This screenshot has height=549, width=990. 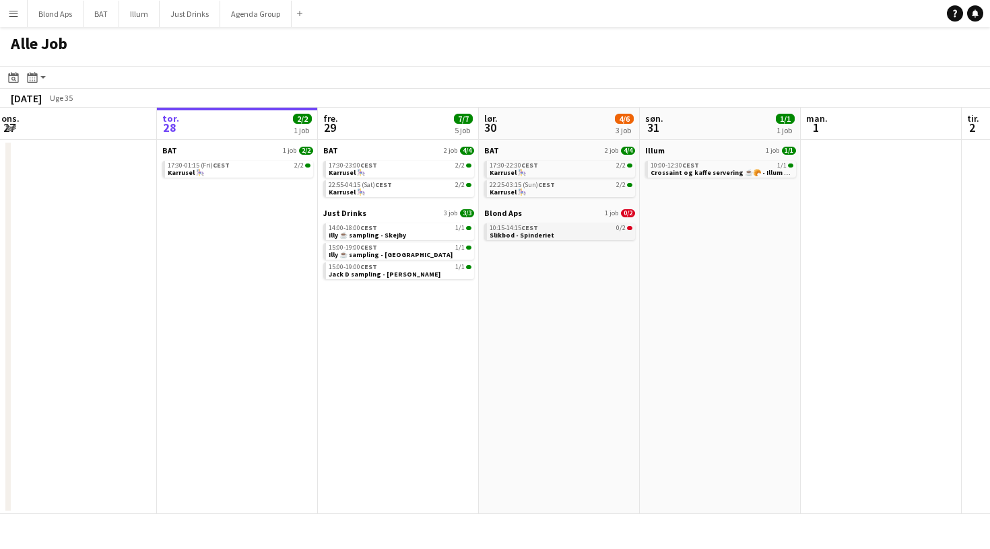 I want to click on span: ons., so click(x=10, y=118).